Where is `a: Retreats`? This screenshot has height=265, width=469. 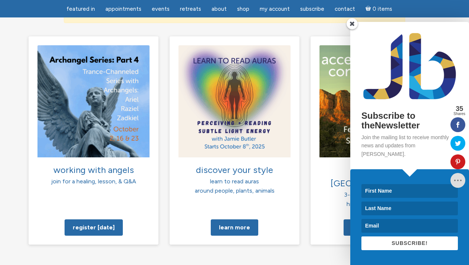
a: Retreats is located at coordinates (190, 9).